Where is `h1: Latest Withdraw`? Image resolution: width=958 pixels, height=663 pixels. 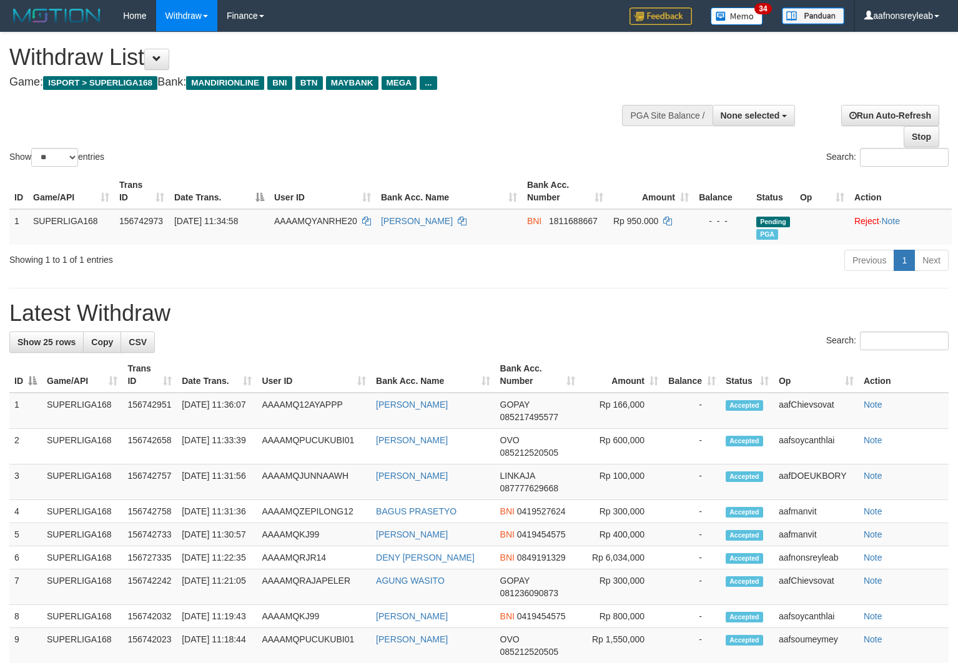 h1: Latest Withdraw is located at coordinates (479, 314).